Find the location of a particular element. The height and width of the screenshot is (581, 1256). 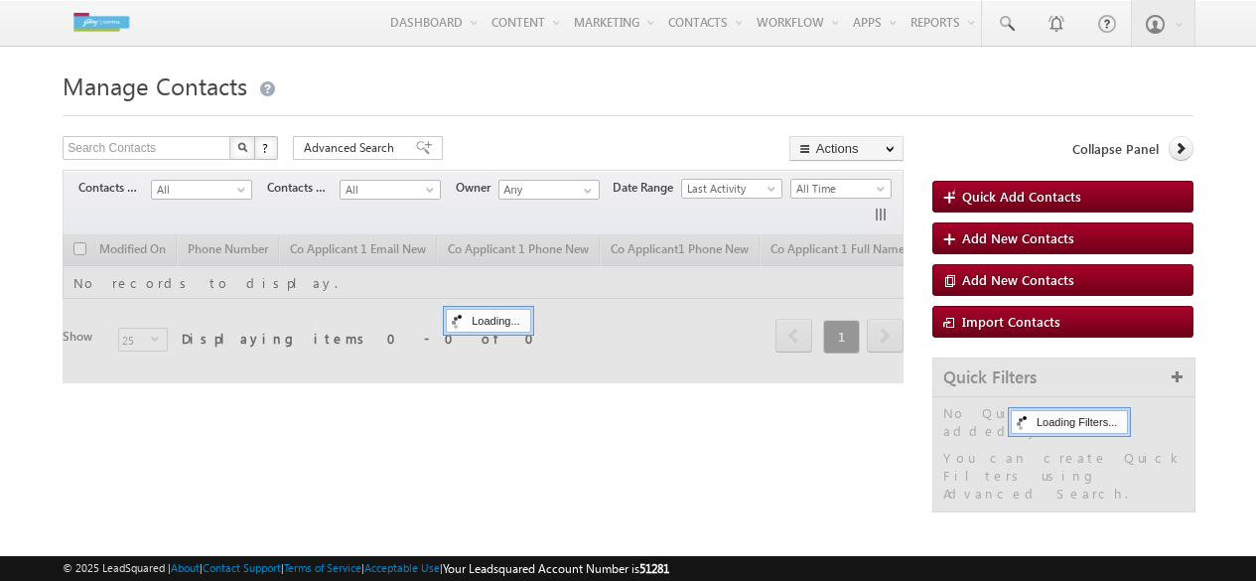

span: Collapse Panel is located at coordinates (1115, 149).